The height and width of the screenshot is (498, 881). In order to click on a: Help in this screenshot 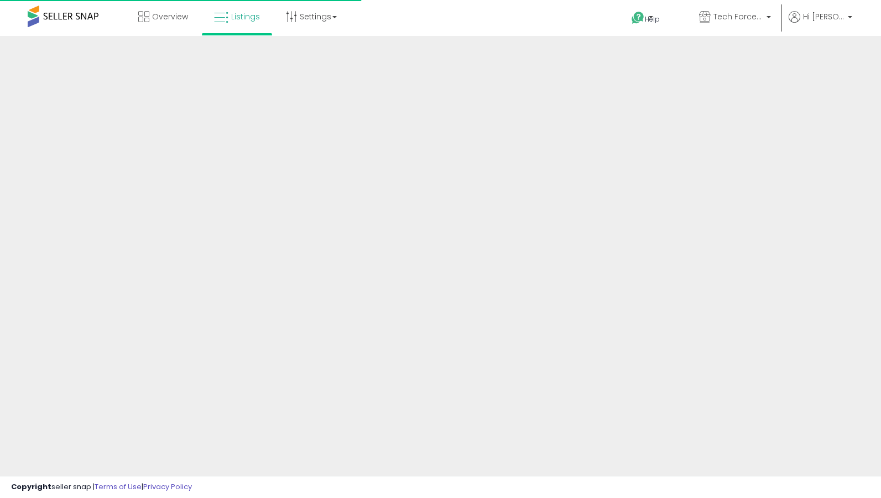, I will do `click(652, 19)`.